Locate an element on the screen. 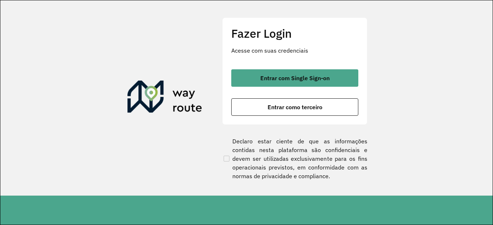 The image size is (493, 225). label: Declaro estar ciente de que as informações contidas nesta plataforma são confidenciais e devem se... is located at coordinates (295, 159).